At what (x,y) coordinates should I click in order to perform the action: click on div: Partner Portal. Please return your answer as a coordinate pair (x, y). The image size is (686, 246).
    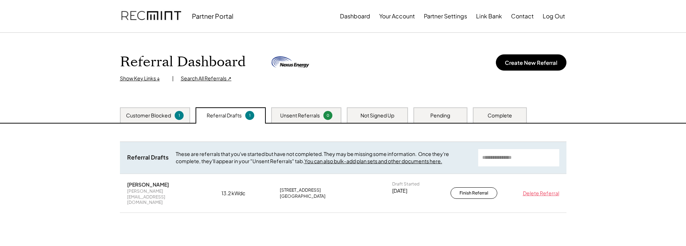
    Looking at the image, I should click on (213, 16).